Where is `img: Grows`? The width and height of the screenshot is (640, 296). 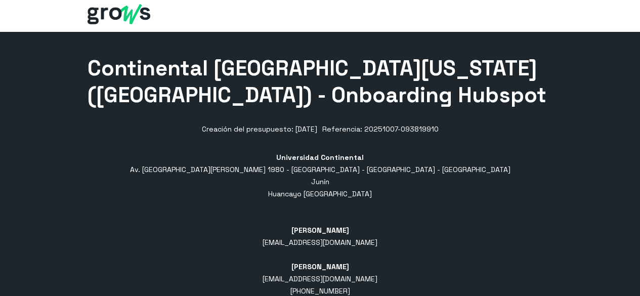
img: Grows is located at coordinates (119, 14).